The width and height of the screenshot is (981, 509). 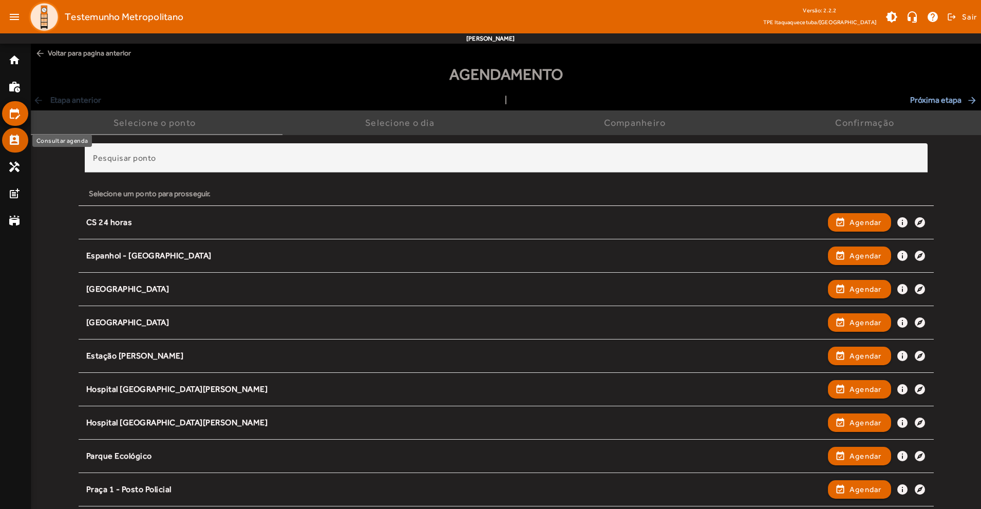 What do you see at coordinates (506, 74) in the screenshot?
I see `span: Agendamento` at bounding box center [506, 74].